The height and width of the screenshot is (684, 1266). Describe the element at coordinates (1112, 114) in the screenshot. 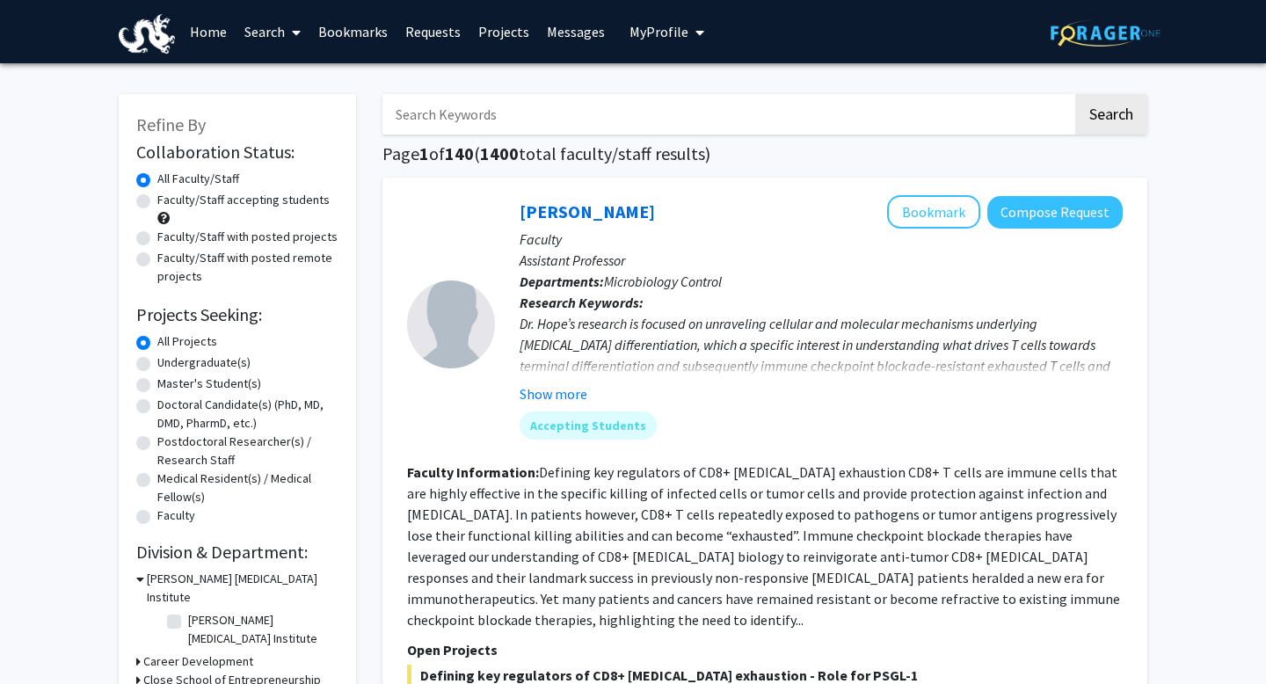

I see `button: Search` at that location.